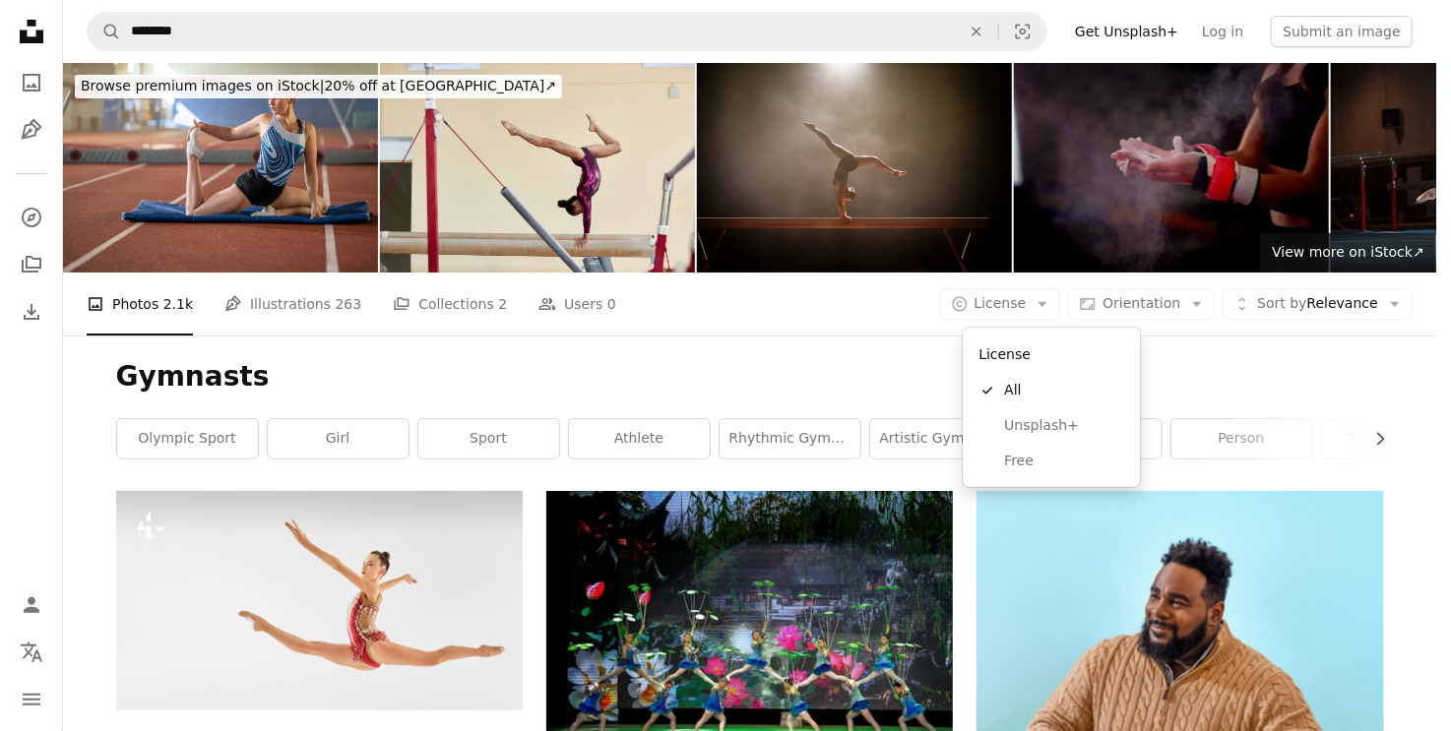 This screenshot has width=1451, height=731. What do you see at coordinates (1141, 304) in the screenshot?
I see `button: Orientation` at bounding box center [1141, 304].